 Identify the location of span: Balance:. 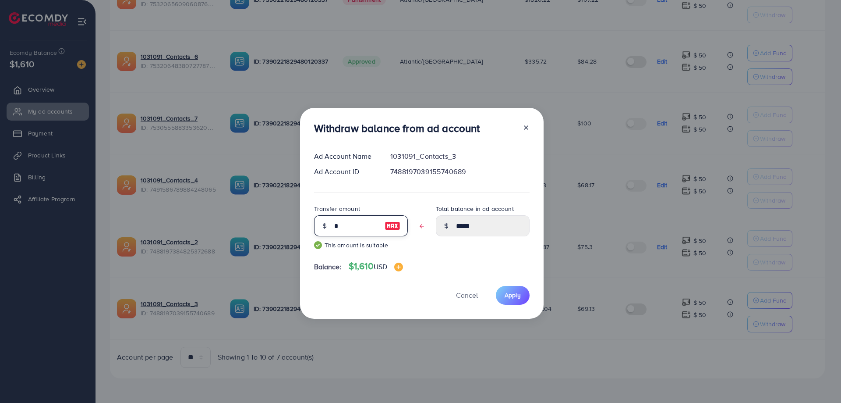
(328, 266).